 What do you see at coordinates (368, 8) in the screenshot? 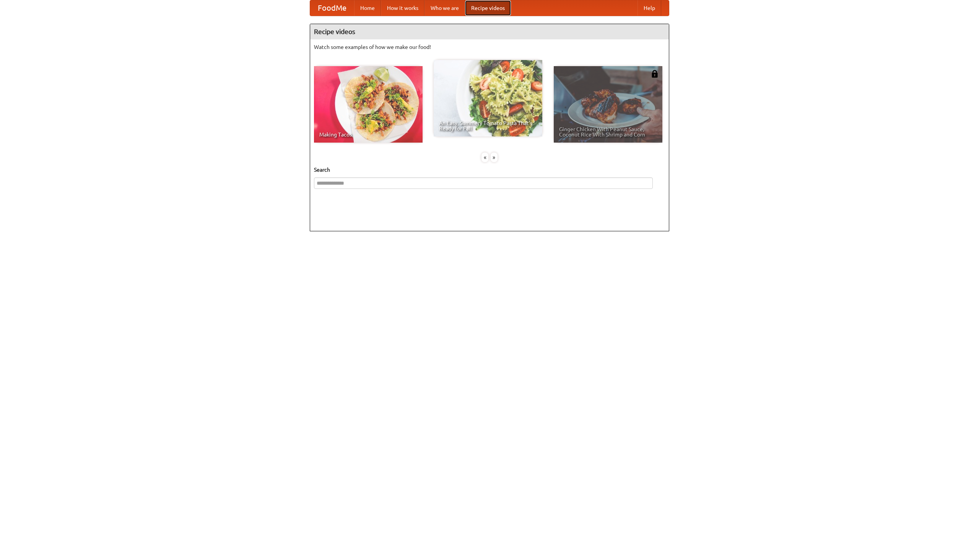
I see `a: Home` at bounding box center [368, 8].